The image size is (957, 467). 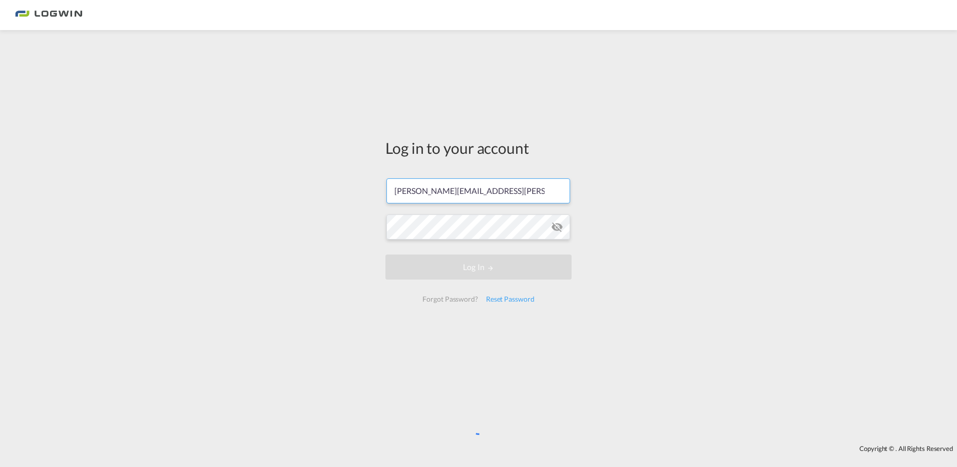 What do you see at coordinates (49, 15) in the screenshot?
I see `img: bc73a0e0d8c111efacd525e4c8ad7d32.png` at bounding box center [49, 15].